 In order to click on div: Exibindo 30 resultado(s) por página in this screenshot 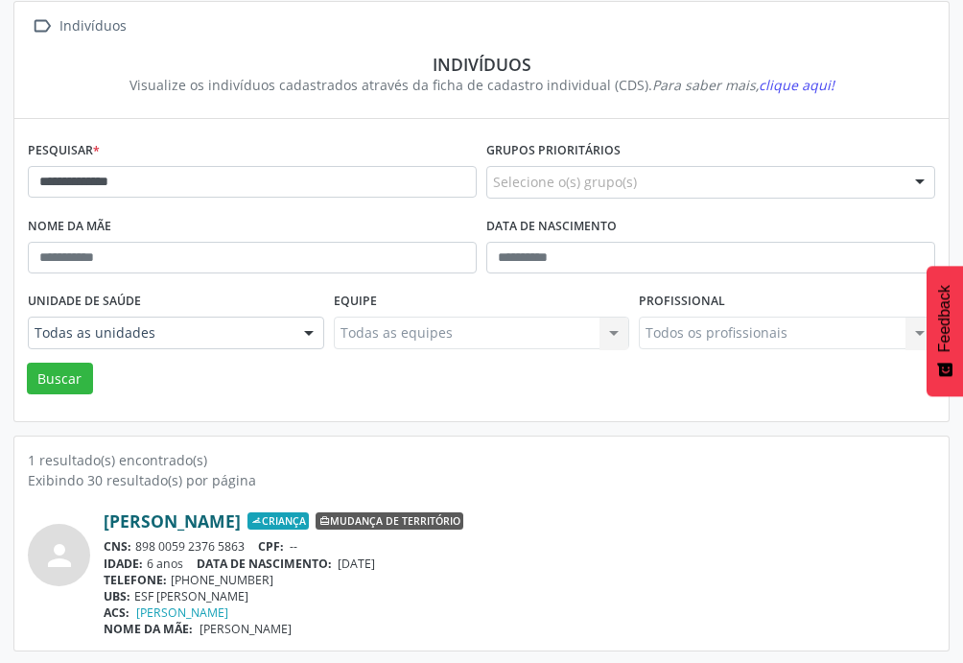, I will do `click(482, 480)`.